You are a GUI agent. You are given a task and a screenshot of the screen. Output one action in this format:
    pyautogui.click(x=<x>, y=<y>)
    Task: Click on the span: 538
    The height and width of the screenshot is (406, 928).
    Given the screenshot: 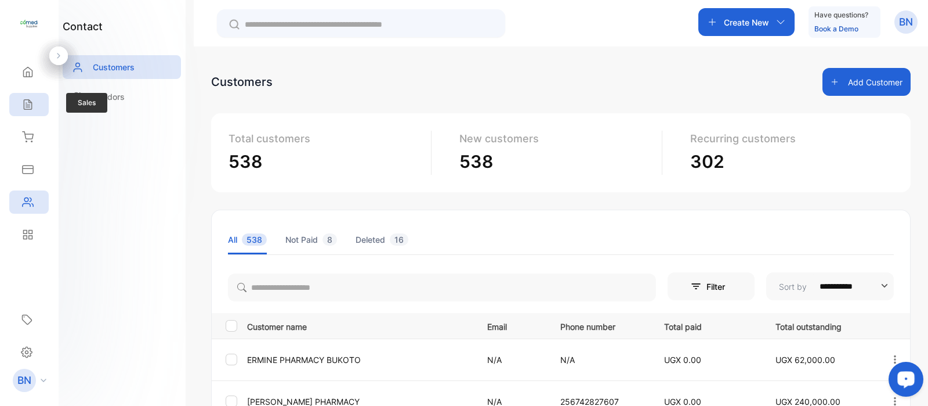 What is the action you would take?
    pyautogui.click(x=254, y=239)
    